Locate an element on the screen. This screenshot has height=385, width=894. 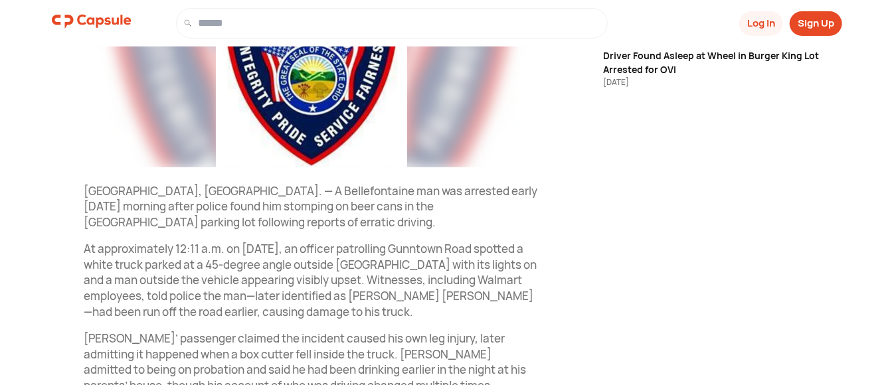
div: Driver Found Asleep at Wheel in Burger King Lot Arrested for OVI is located at coordinates (723, 62).